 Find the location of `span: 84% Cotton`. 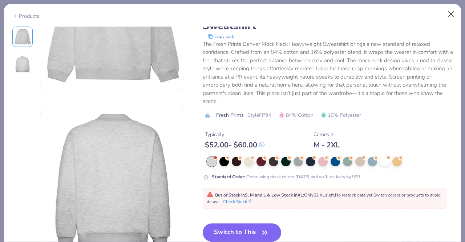

span: 84% Cotton is located at coordinates (296, 115).